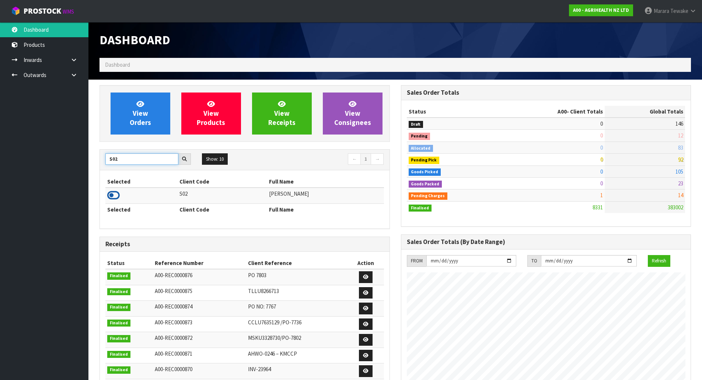 Image resolution: width=702 pixels, height=380 pixels. Describe the element at coordinates (679, 171) in the screenshot. I see `span: 105` at that location.